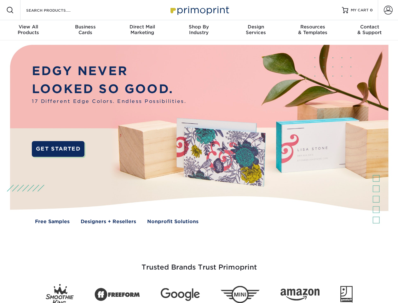 Image resolution: width=398 pixels, height=303 pixels. Describe the element at coordinates (199, 30) in the screenshot. I see `a: Shop ByIndustry` at that location.